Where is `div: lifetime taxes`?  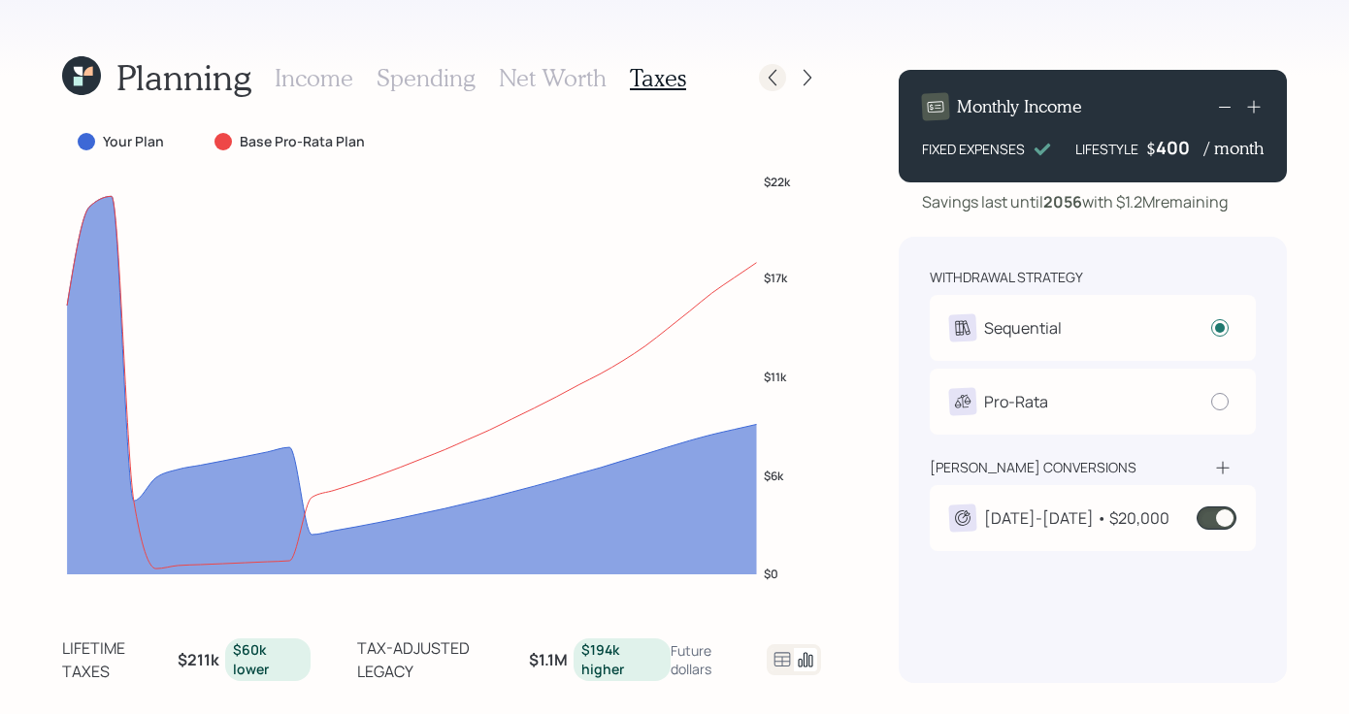 div: lifetime taxes is located at coordinates (116, 660).